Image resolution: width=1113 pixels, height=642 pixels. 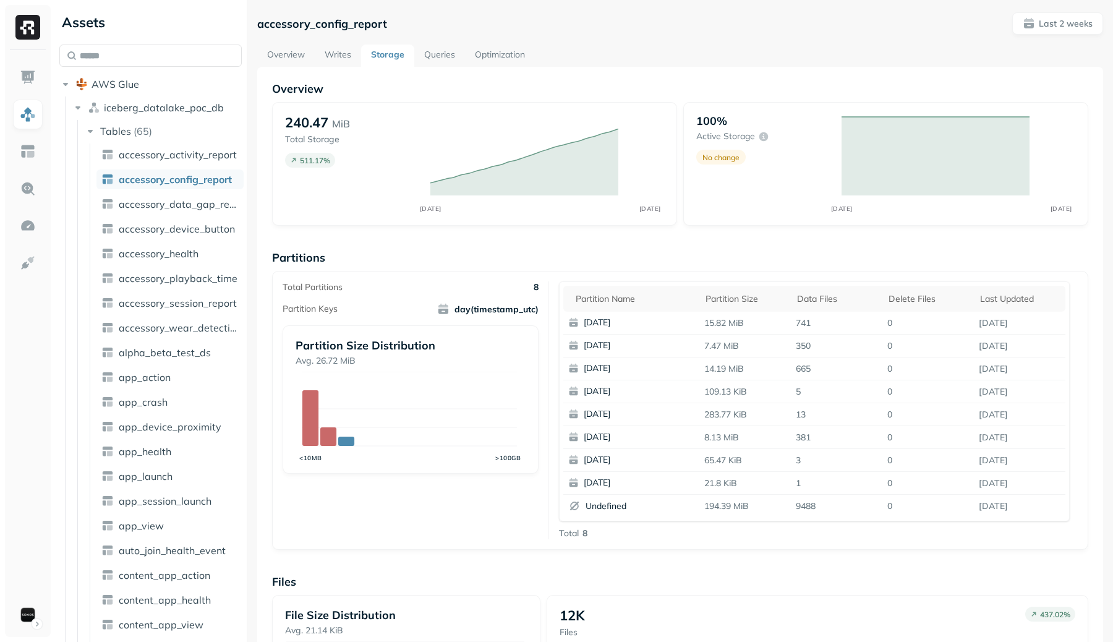 I want to click on p: MiB, so click(x=341, y=124).